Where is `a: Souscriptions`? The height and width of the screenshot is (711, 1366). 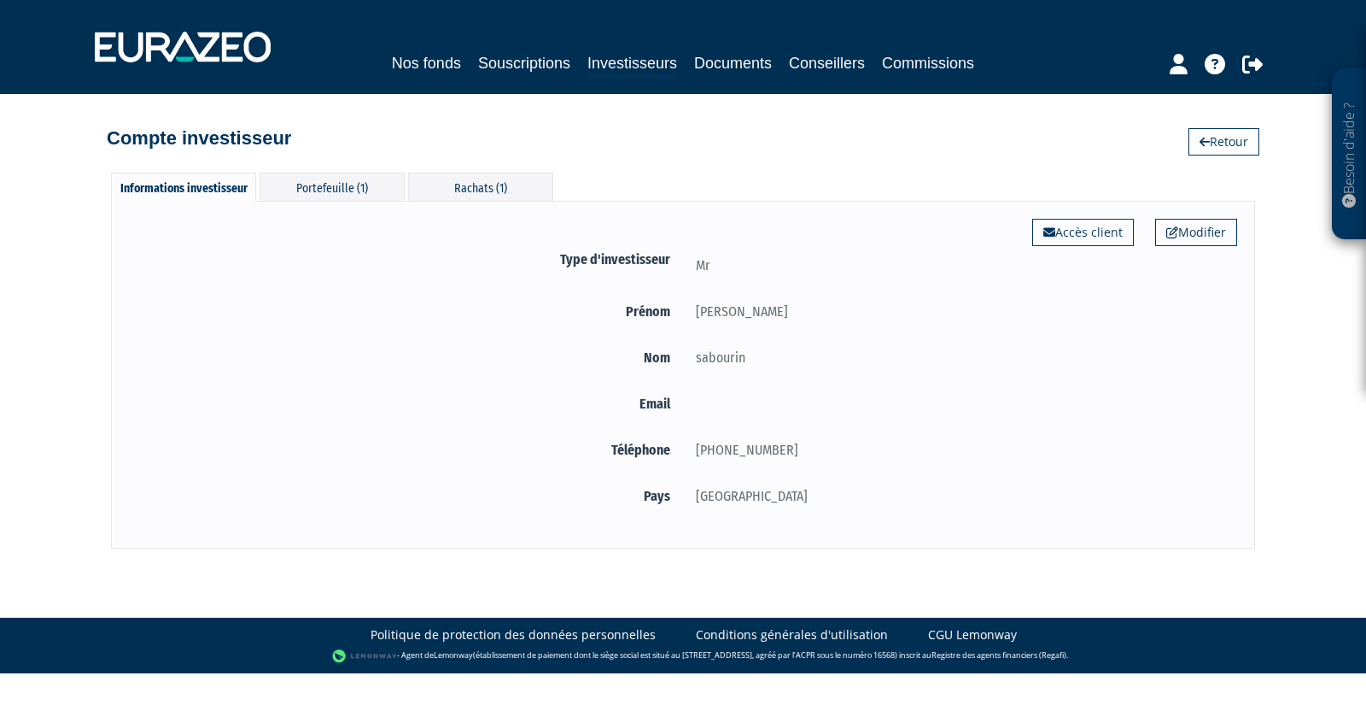
a: Souscriptions is located at coordinates (524, 63).